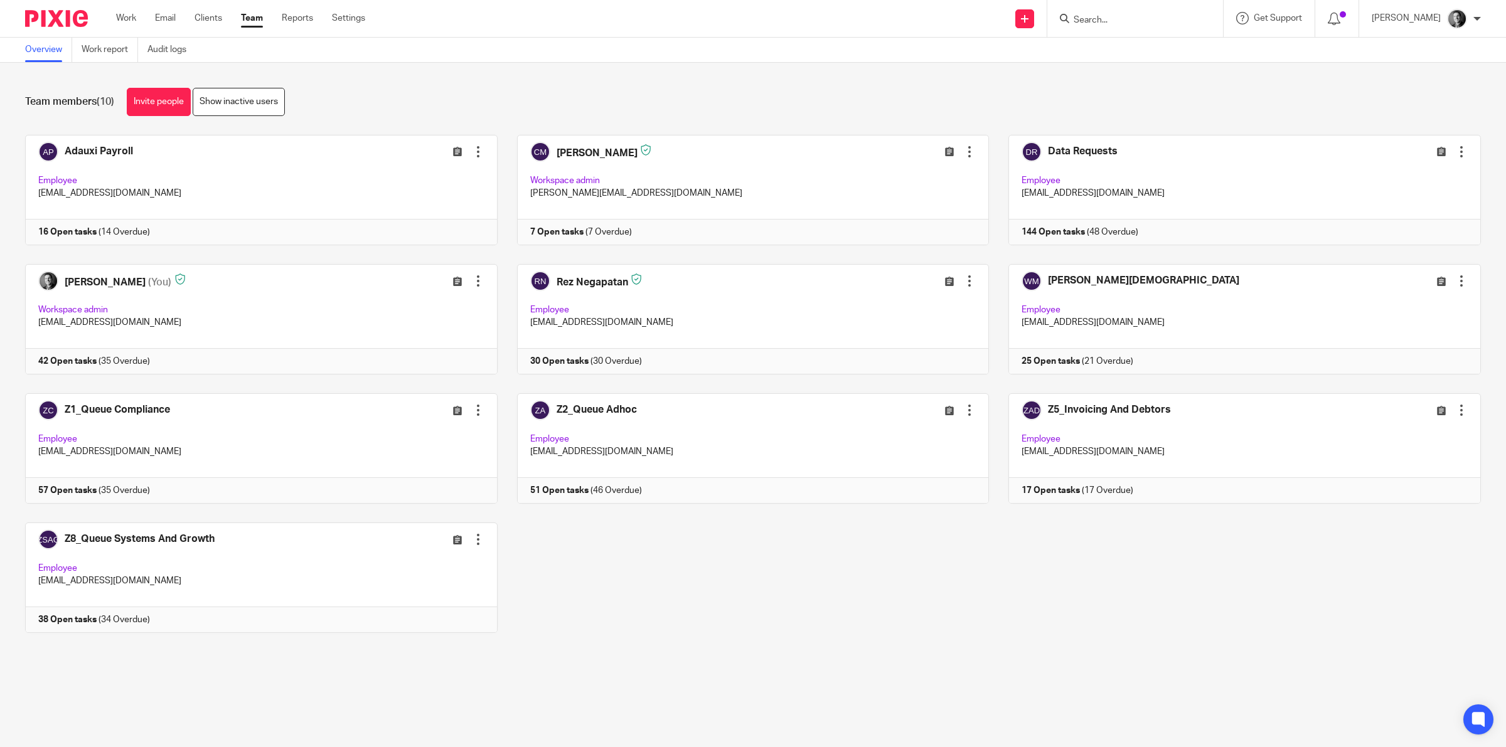 The height and width of the screenshot is (747, 1506). Describe the element at coordinates (1277, 18) in the screenshot. I see `span: Get Support` at that location.